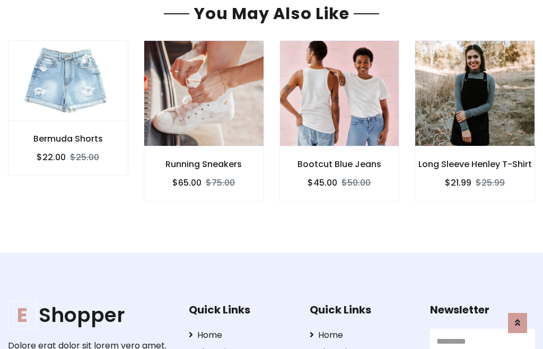  Describe the element at coordinates (90, 315) in the screenshot. I see `a: EShopper` at that location.